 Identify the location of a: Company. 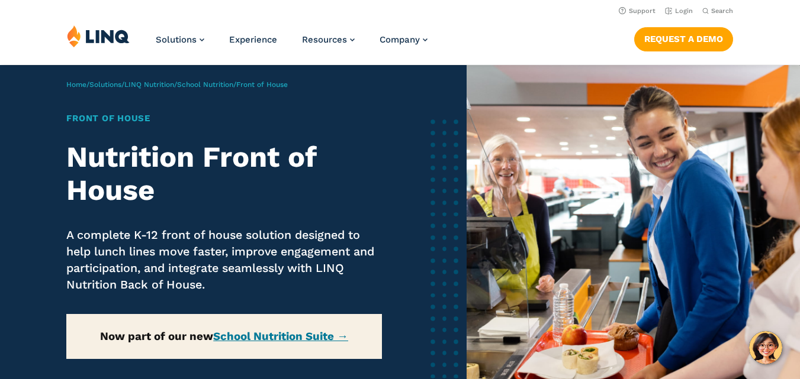
(403, 40).